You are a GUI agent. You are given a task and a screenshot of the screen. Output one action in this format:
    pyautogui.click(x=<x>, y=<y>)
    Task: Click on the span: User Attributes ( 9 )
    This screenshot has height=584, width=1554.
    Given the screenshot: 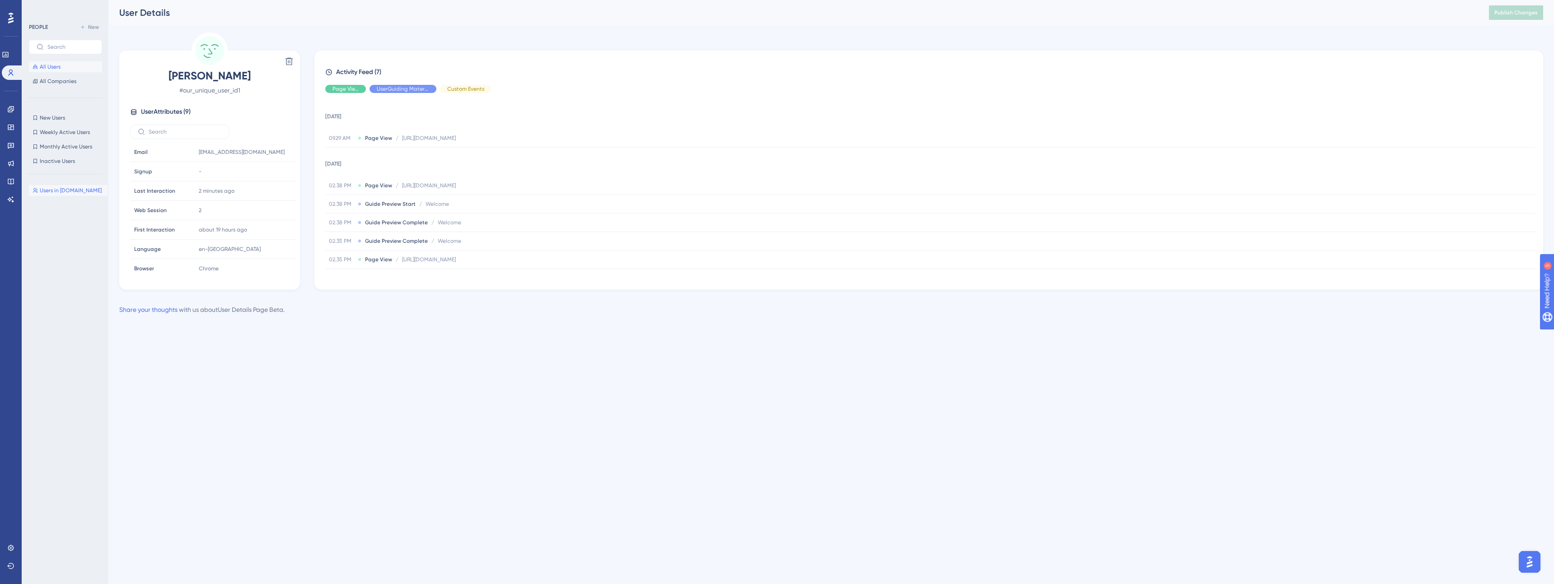 What is the action you would take?
    pyautogui.click(x=166, y=112)
    